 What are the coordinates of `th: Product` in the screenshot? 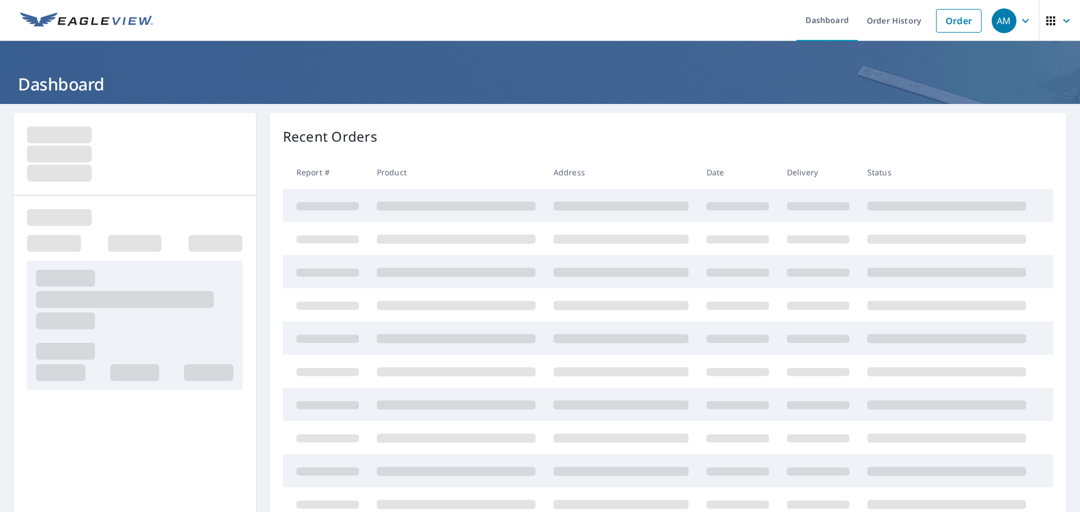 It's located at (456, 172).